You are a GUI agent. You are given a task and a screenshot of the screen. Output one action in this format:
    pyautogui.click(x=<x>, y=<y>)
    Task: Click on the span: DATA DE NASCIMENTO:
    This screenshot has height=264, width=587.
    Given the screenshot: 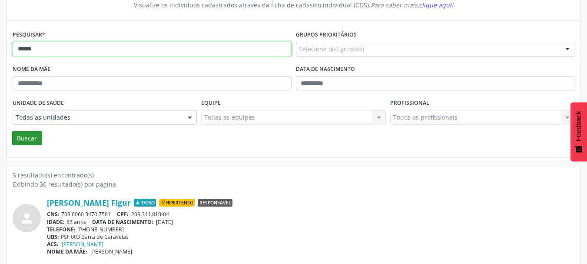 What is the action you would take?
    pyautogui.click(x=123, y=222)
    